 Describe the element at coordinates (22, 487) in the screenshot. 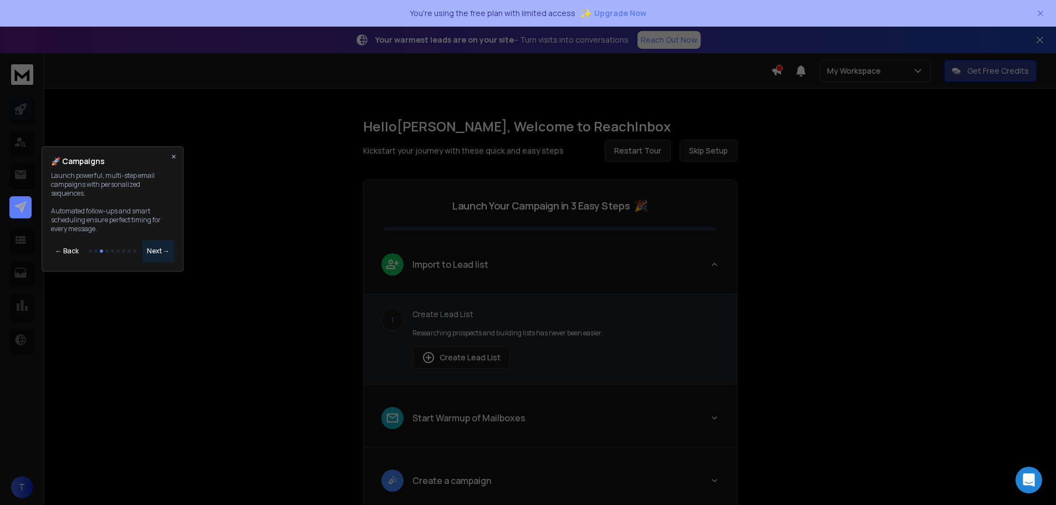

I see `button: T` at that location.